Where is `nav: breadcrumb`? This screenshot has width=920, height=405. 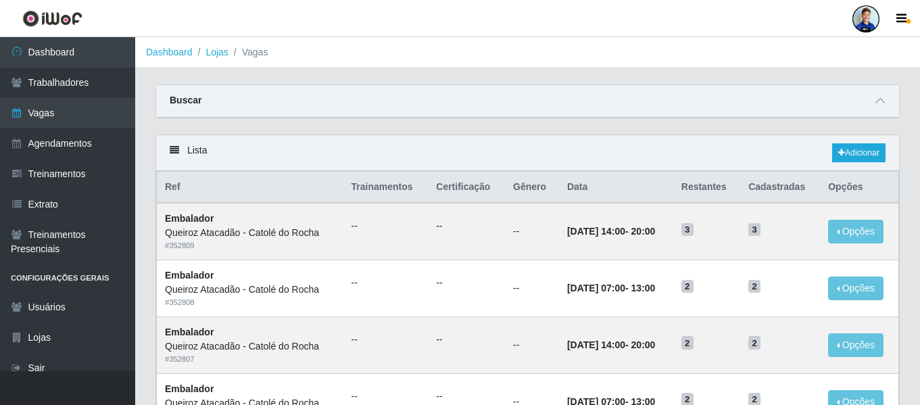
nav: breadcrumb is located at coordinates (527, 53).